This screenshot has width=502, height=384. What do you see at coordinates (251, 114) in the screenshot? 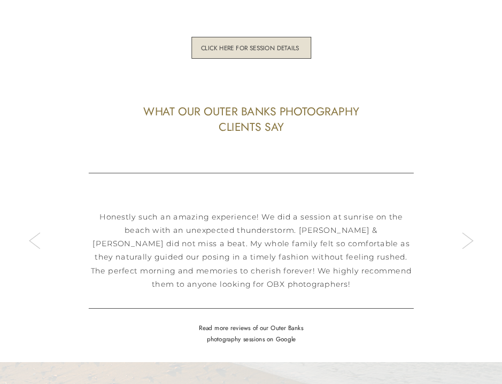
I see `h3: What our Outer Banks photography clients say` at bounding box center [251, 114].